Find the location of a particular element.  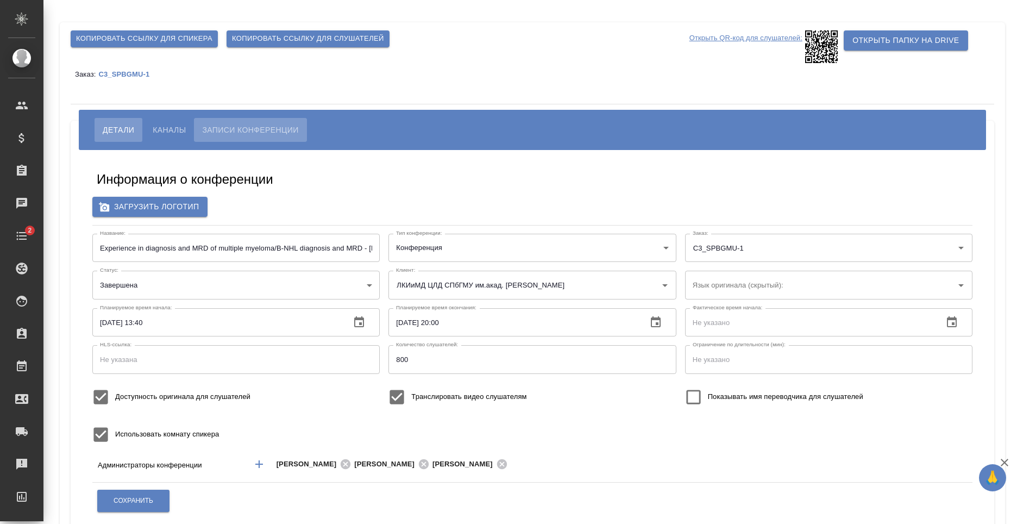

h5: Информация о конференции is located at coordinates (185, 179).